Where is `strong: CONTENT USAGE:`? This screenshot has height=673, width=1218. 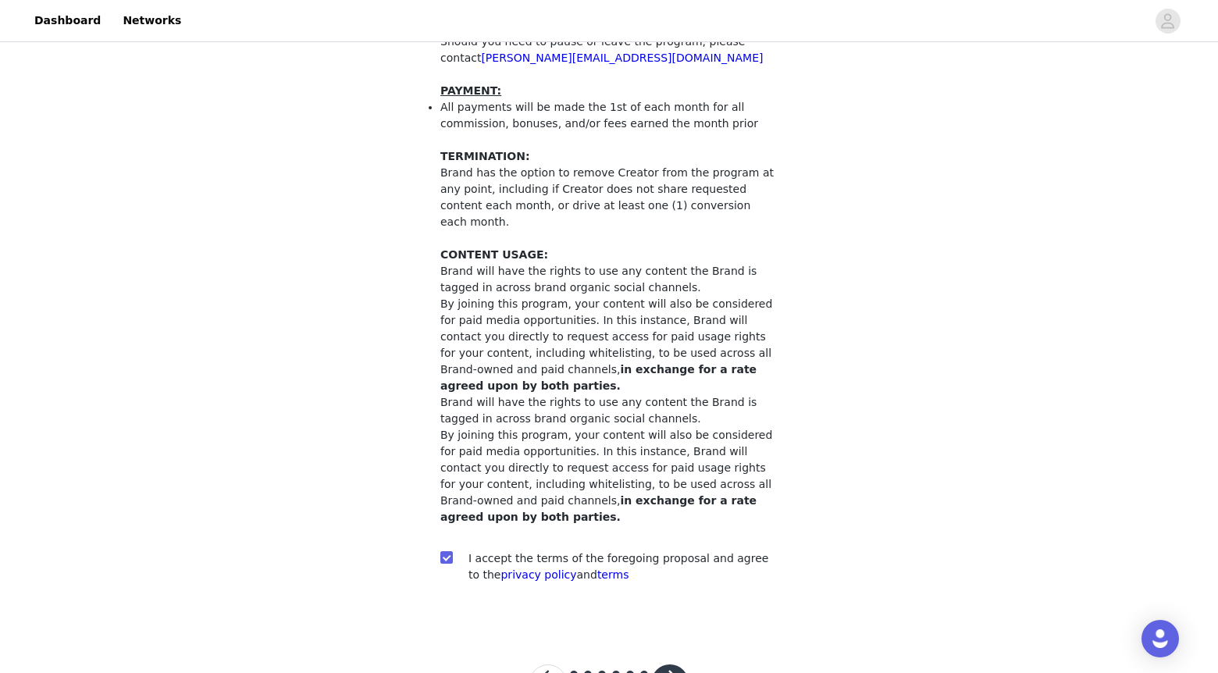 strong: CONTENT USAGE: is located at coordinates (494, 254).